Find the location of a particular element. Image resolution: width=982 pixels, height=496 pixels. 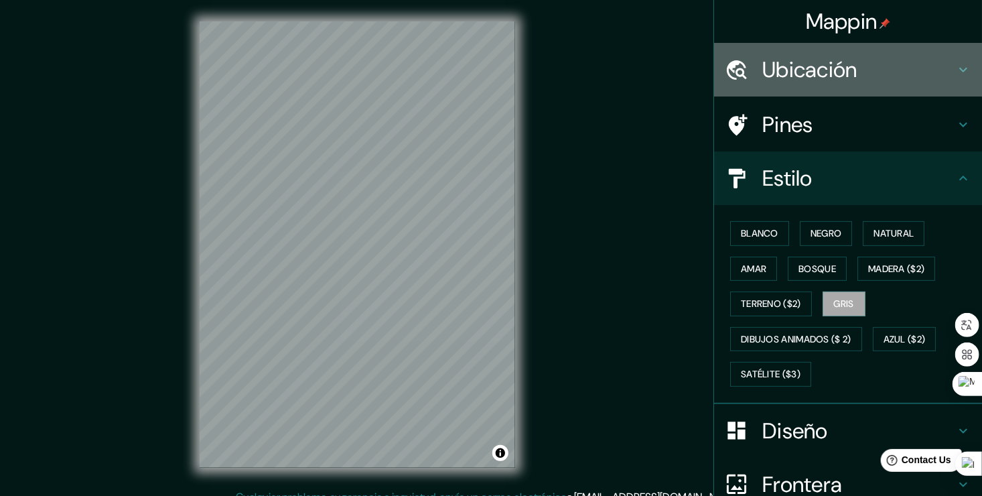

h4: Ubicación is located at coordinates (859, 70).